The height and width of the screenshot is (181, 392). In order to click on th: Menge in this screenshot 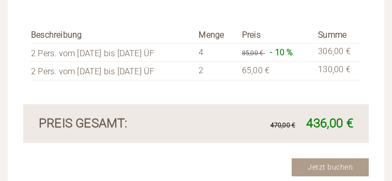, I will do `click(216, 35)`.